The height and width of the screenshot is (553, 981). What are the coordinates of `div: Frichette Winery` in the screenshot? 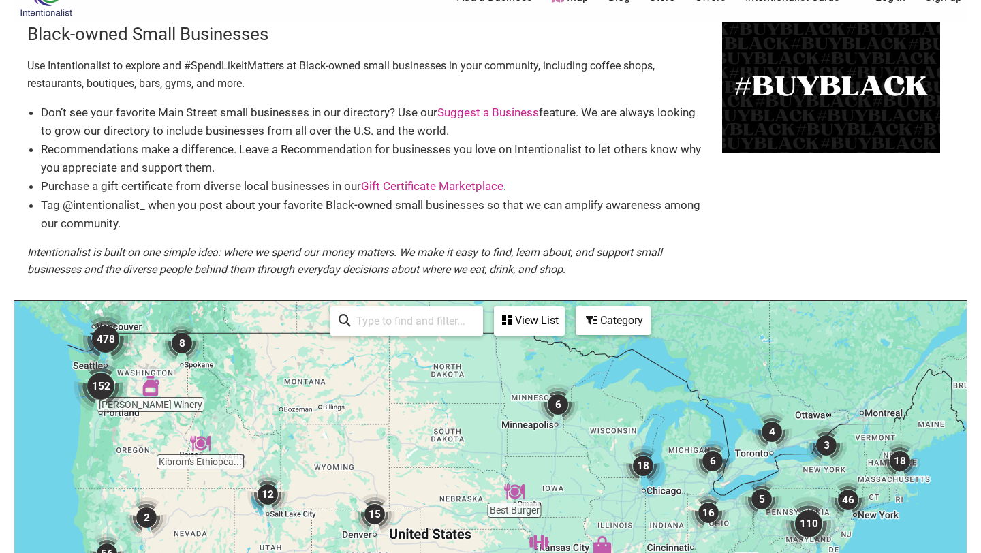 It's located at (151, 386).